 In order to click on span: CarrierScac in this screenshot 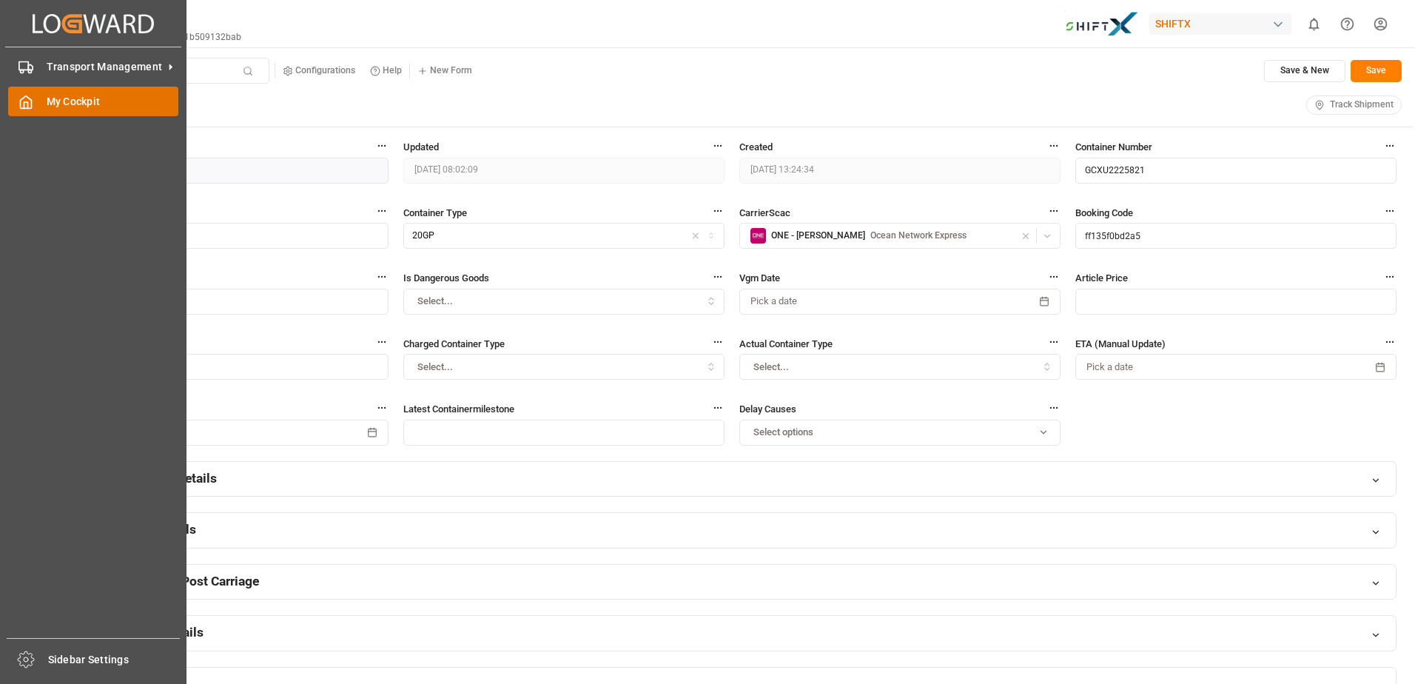, I will do `click(765, 212)`.